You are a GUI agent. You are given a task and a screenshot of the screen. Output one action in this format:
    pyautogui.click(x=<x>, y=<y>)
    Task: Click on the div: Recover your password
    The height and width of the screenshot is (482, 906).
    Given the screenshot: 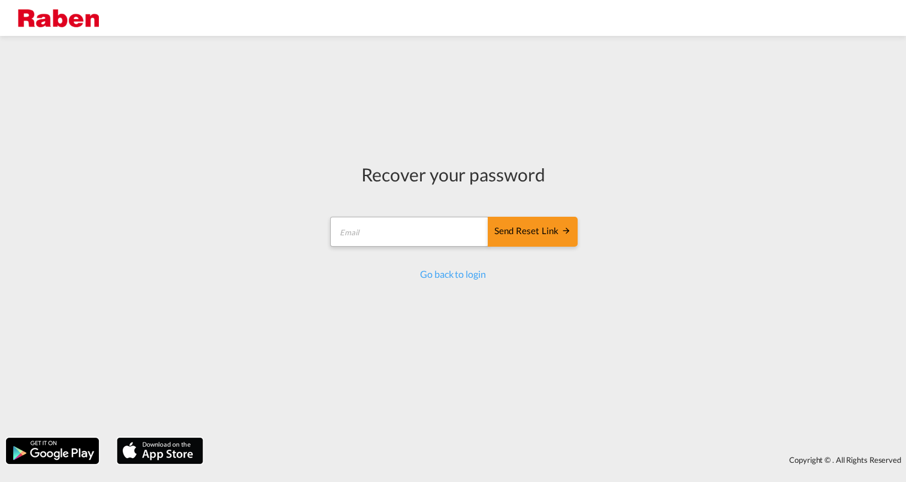 What is the action you would take?
    pyautogui.click(x=453, y=174)
    